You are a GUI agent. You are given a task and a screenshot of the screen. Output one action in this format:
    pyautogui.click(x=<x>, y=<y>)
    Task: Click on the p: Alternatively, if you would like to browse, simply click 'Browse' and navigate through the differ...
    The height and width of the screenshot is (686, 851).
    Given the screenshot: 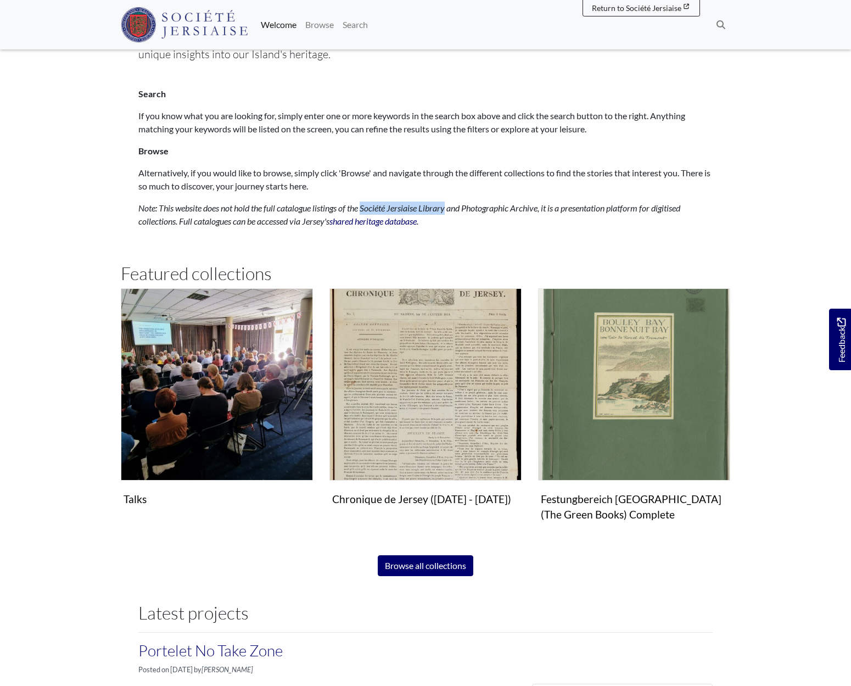 What is the action you would take?
    pyautogui.click(x=425, y=180)
    